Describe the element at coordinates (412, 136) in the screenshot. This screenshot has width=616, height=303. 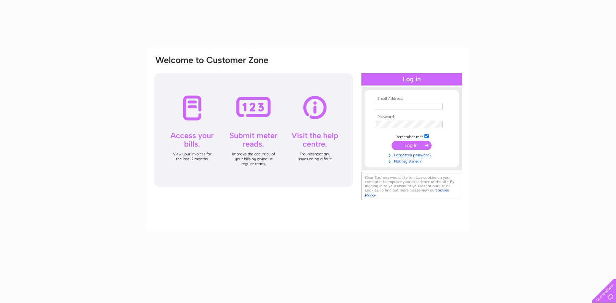
I see `td: Remember me?` at that location.